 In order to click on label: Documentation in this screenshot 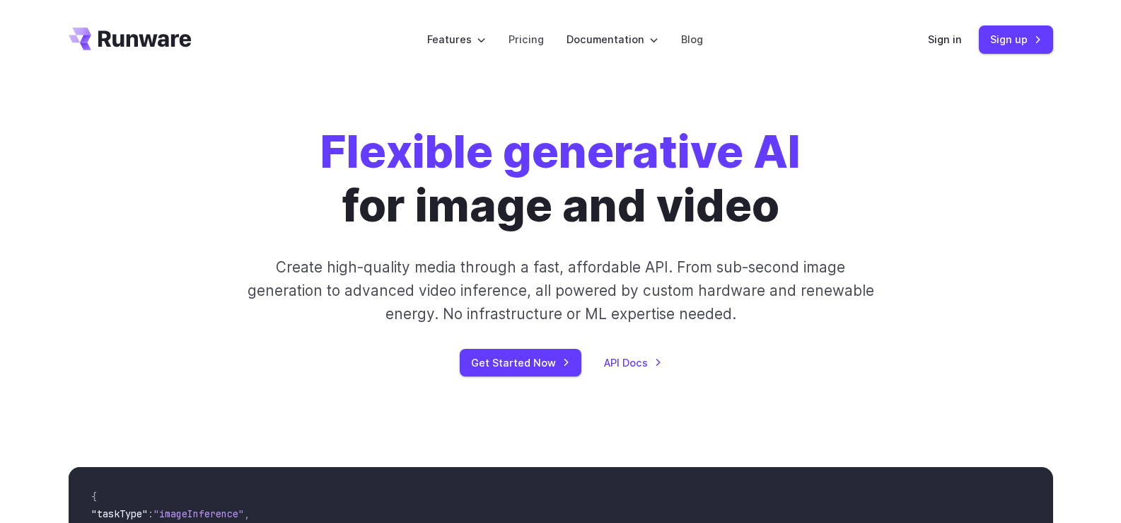, I will do `click(612, 39)`.